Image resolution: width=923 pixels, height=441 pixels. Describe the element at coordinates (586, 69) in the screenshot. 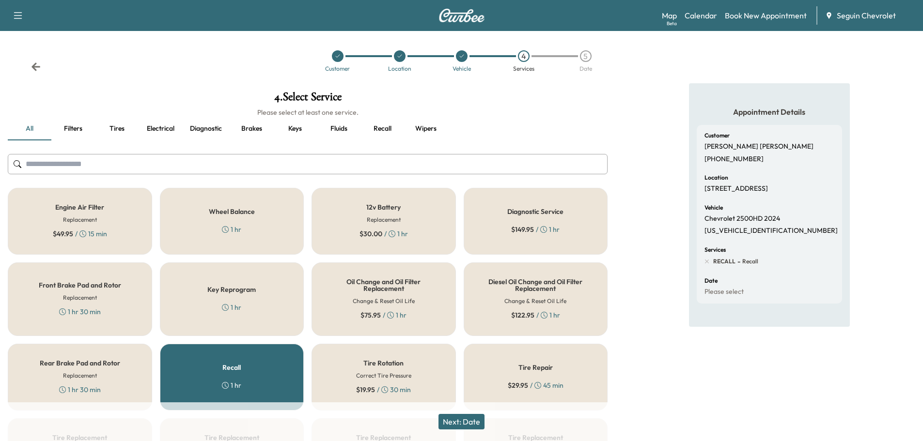

I see `div: Date` at that location.